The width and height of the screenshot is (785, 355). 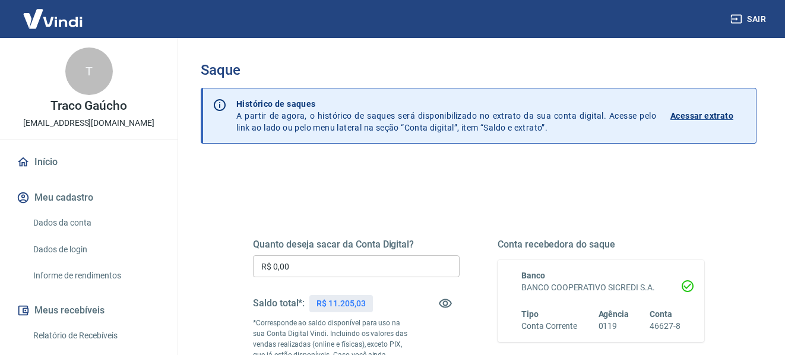 I want to click on p: Traco Gaúcho, so click(x=88, y=106).